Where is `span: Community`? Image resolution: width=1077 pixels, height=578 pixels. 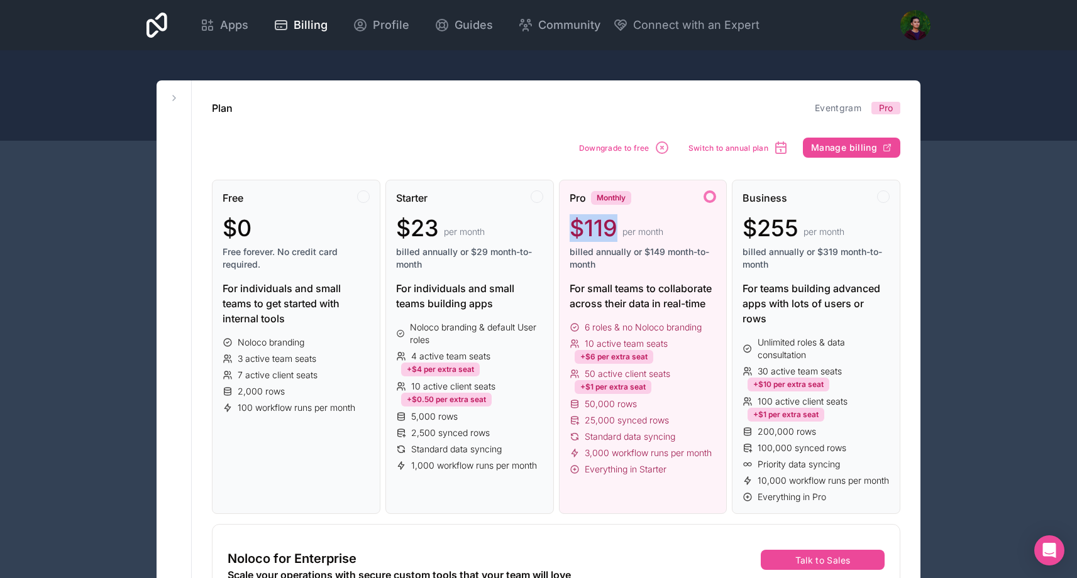
span: Community is located at coordinates (569, 25).